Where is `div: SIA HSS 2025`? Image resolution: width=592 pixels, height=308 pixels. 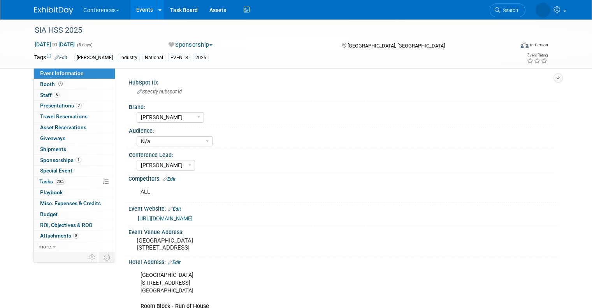 div: SIA HSS 2025 is located at coordinates (268, 30).